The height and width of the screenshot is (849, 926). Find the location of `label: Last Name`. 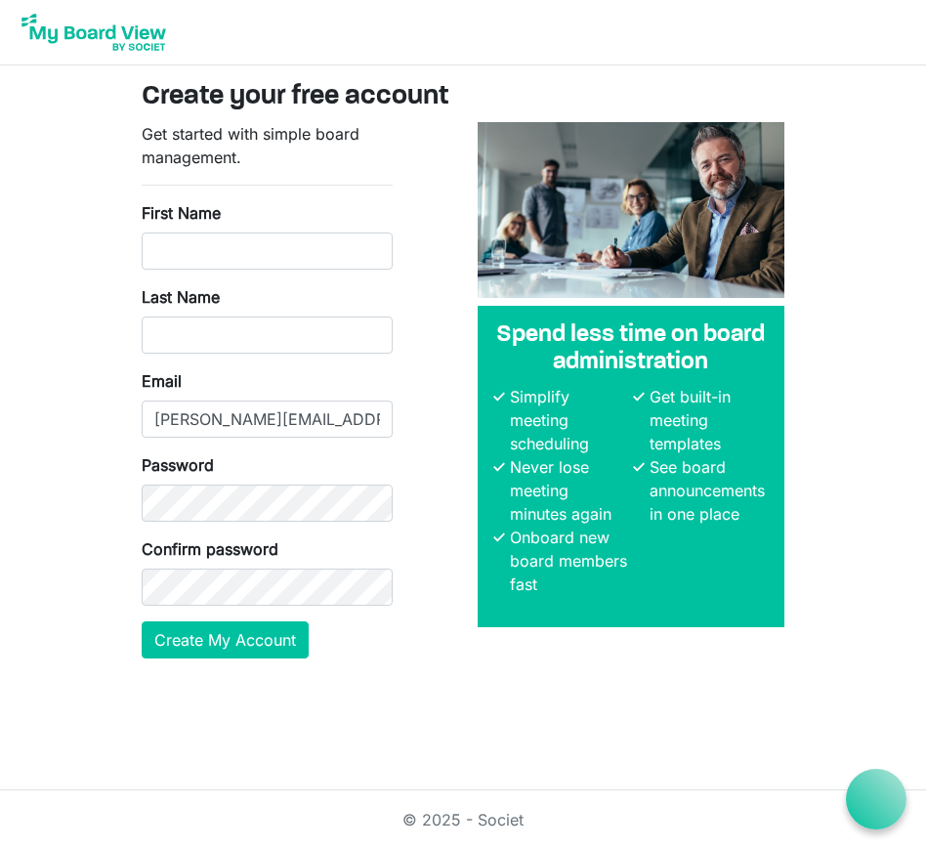

label: Last Name is located at coordinates (181, 297).